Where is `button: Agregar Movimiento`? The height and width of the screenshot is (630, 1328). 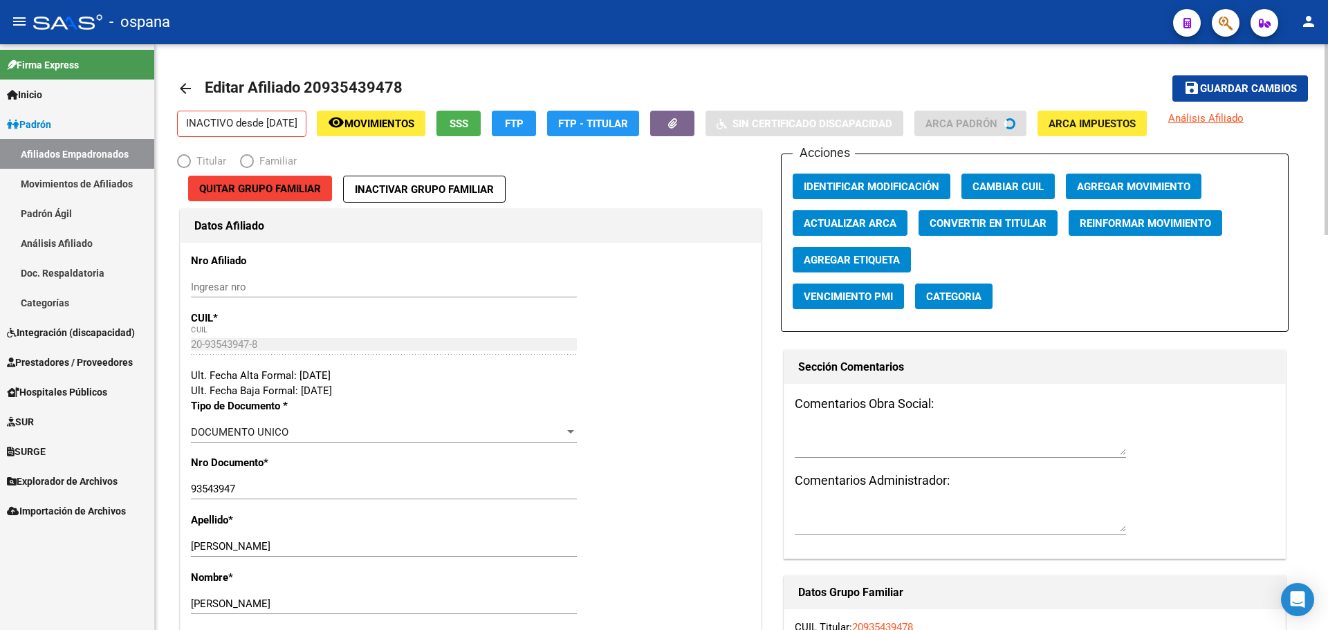
button: Agregar Movimiento is located at coordinates (1133, 186).